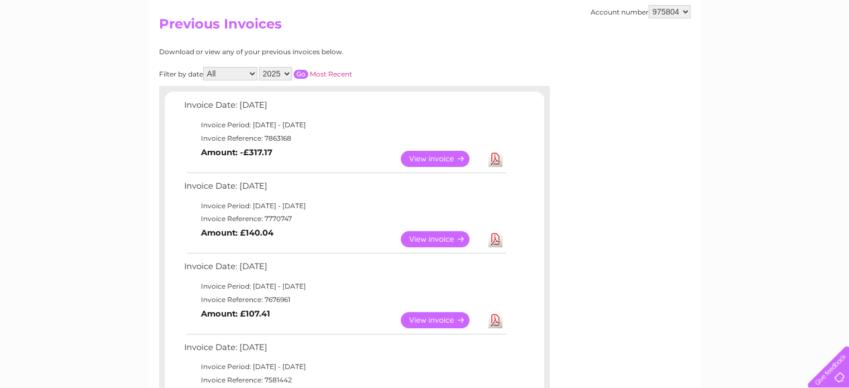 Image resolution: width=849 pixels, height=388 pixels. I want to click on a: Water, so click(663, 51).